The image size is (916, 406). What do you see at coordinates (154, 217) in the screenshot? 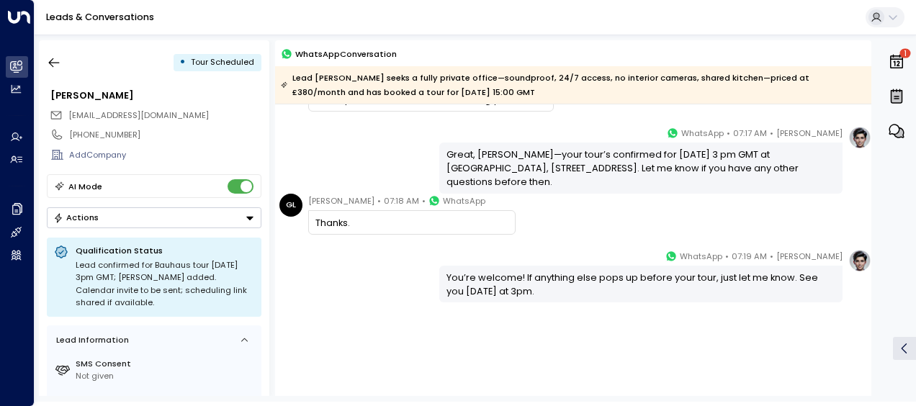
I see `button: Actions` at bounding box center [154, 217].